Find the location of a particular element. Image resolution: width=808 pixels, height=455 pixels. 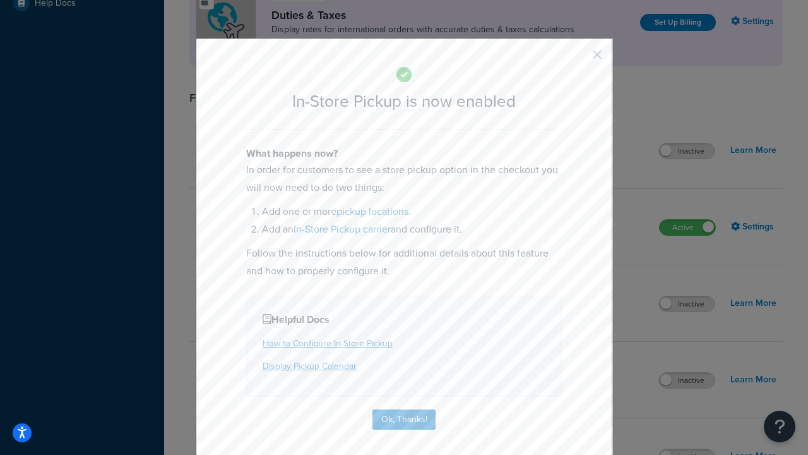

h2: In-Store Pickup is now enabled is located at coordinates (404, 101).